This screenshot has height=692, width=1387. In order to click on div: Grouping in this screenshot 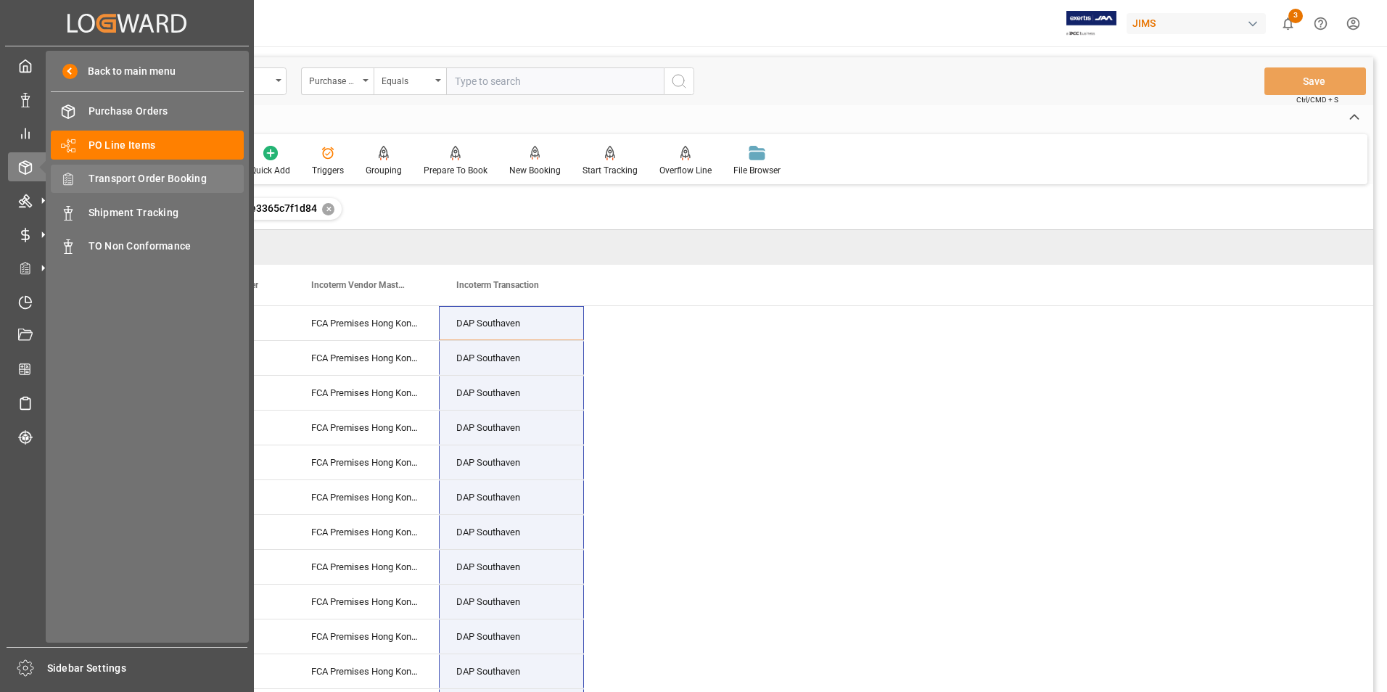, I will do `click(384, 170)`.